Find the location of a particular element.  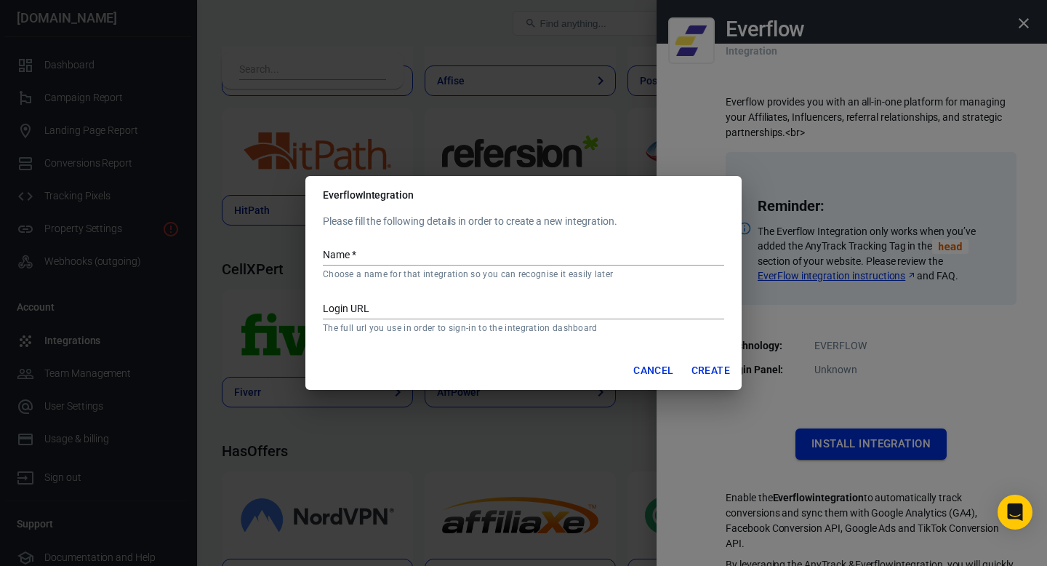

div: Open Intercom Messenger is located at coordinates (1015, 512).